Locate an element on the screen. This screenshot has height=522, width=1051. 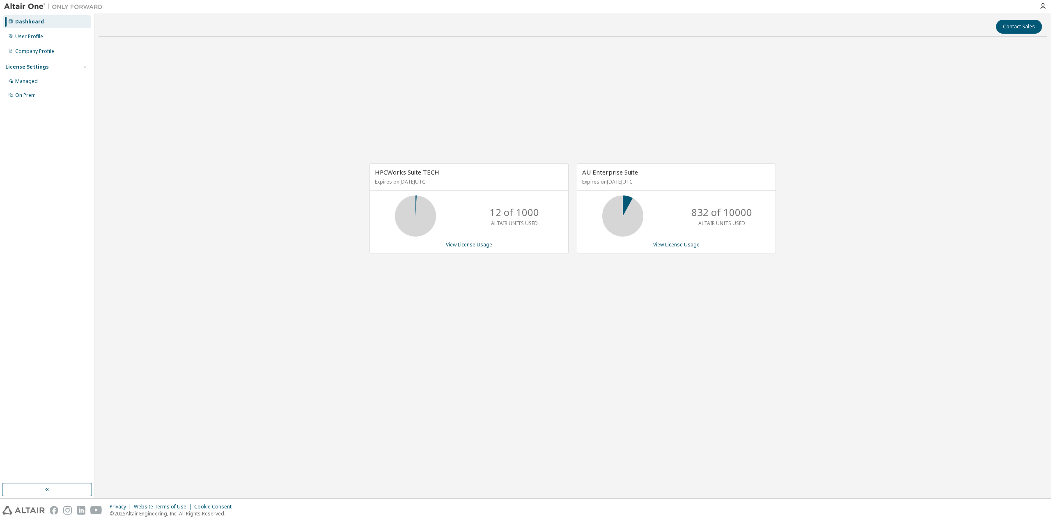
p: 12 of 1000 is located at coordinates (514, 212).